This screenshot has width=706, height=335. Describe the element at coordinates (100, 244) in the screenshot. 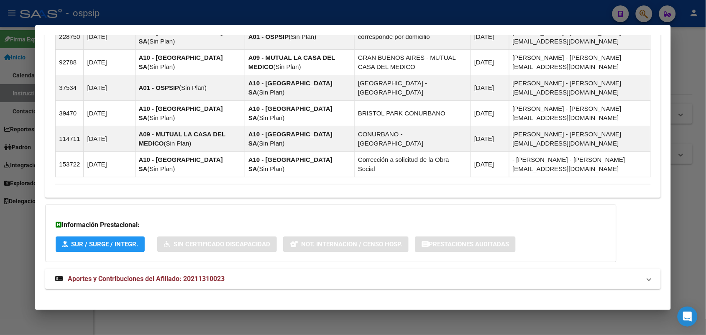

I see `button: SUR / SURGE / INTEGR.` at that location.